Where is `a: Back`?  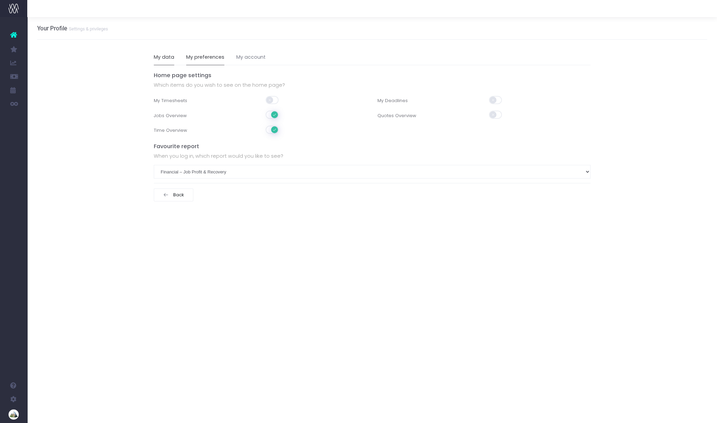 a: Back is located at coordinates (174, 195).